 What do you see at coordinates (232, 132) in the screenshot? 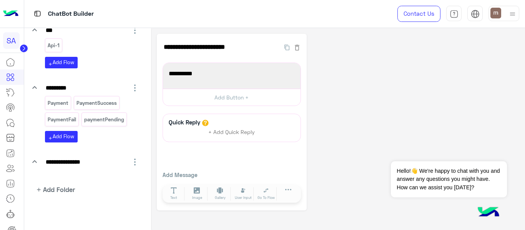
I see `button: + Add Quick Reply` at bounding box center [232, 132].